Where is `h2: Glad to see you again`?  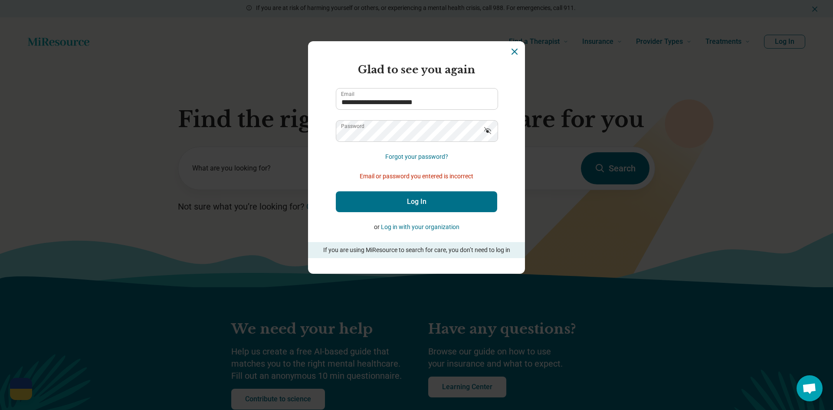 h2: Glad to see you again is located at coordinates (417, 70).